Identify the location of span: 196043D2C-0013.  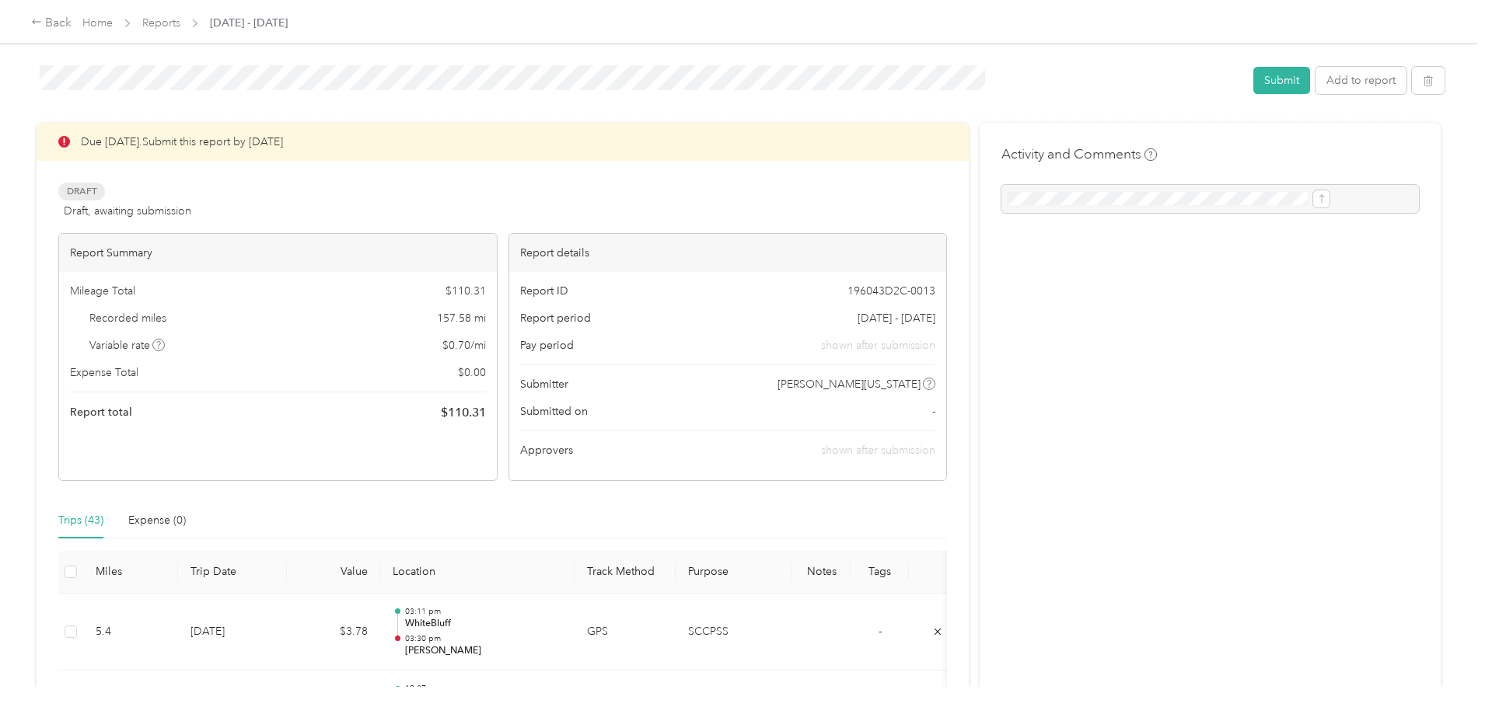
(891, 291).